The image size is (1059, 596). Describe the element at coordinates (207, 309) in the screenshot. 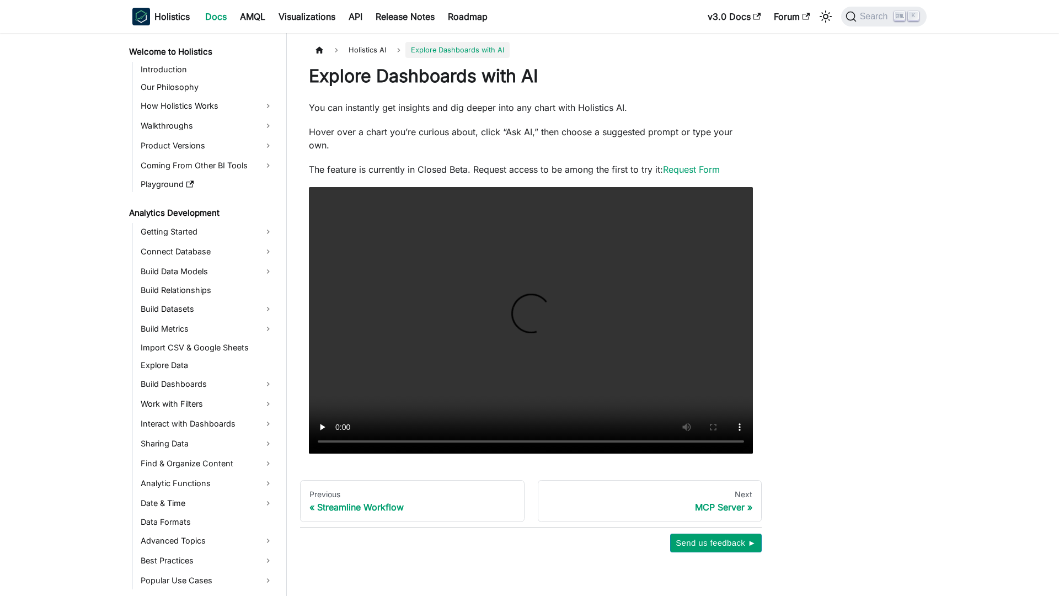

I see `a: Build Datasets` at that location.